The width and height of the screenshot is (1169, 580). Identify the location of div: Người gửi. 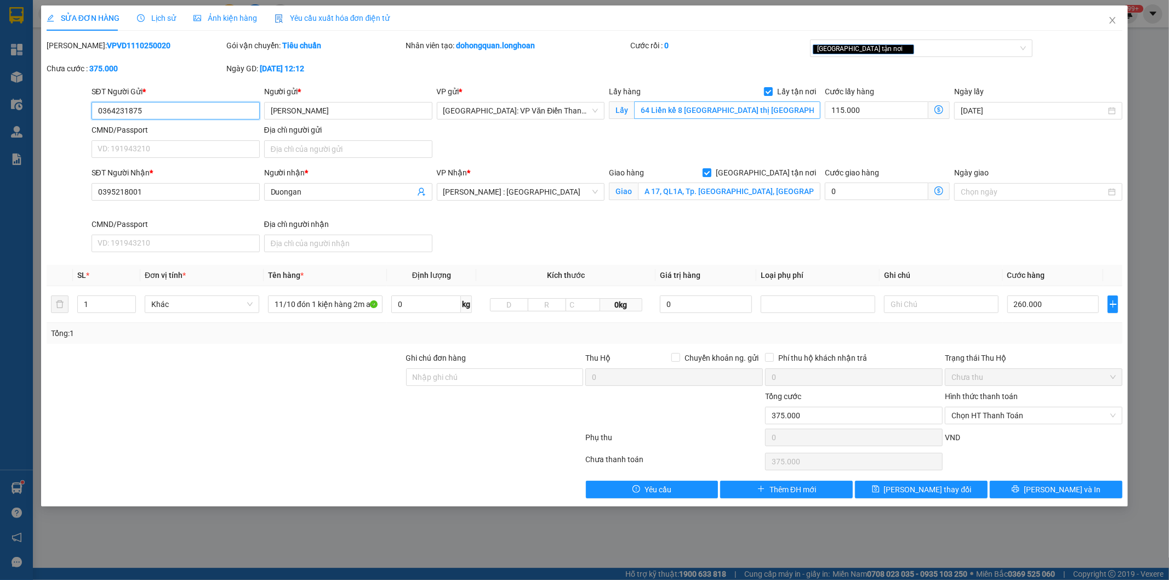
(348, 92).